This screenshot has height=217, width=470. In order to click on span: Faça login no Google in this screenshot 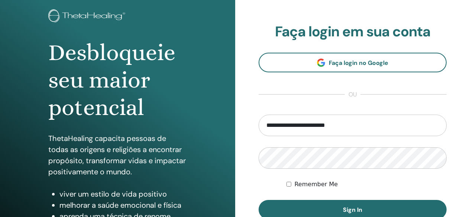, I will do `click(358, 63)`.